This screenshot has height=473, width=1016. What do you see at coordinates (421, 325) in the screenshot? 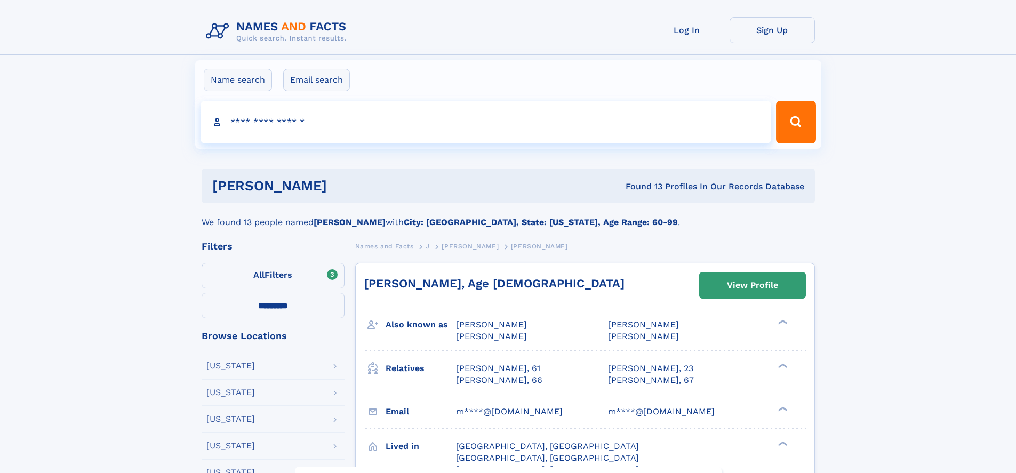
I see `h3: Also known as` at bounding box center [421, 325].